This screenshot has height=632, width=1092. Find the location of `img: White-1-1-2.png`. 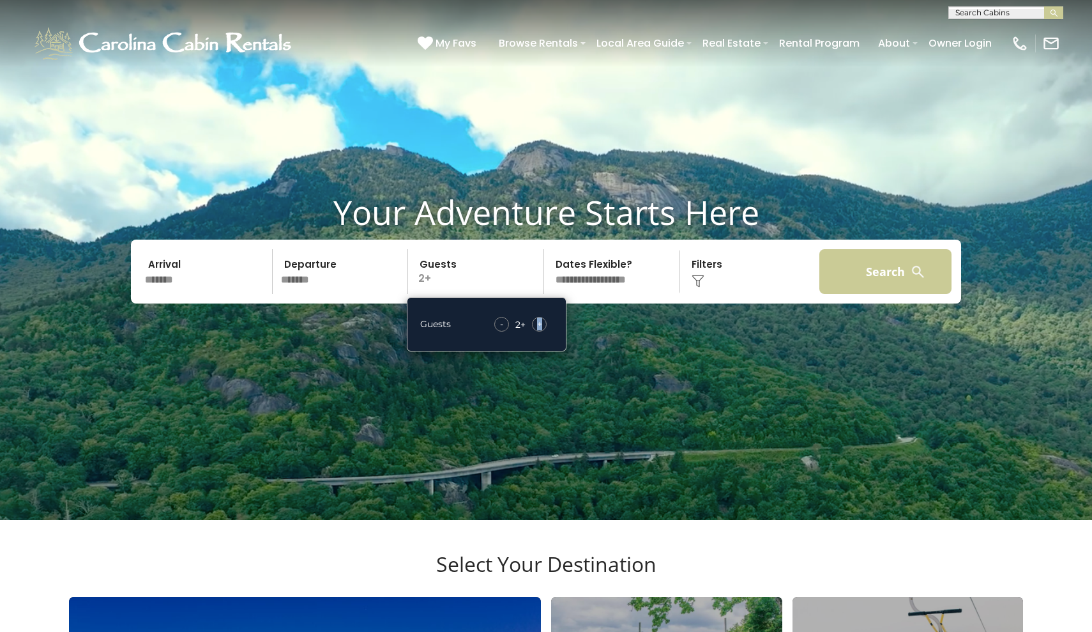

img: White-1-1-2.png is located at coordinates (164, 43).